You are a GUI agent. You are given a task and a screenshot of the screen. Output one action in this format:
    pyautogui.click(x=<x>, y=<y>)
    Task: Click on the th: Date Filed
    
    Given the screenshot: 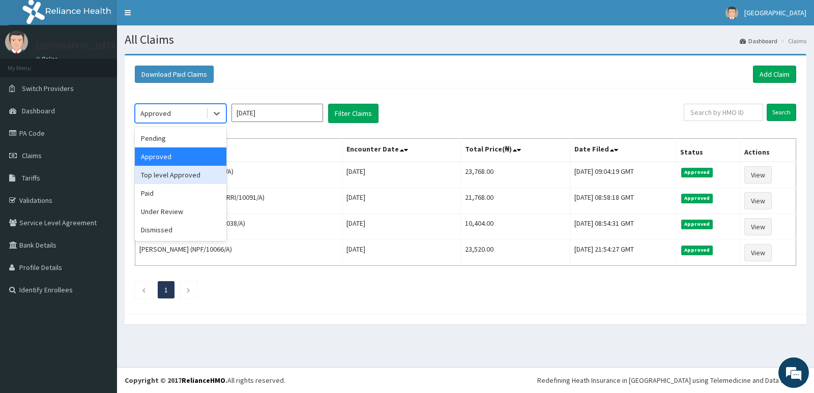 What is the action you would take?
    pyautogui.click(x=624, y=151)
    